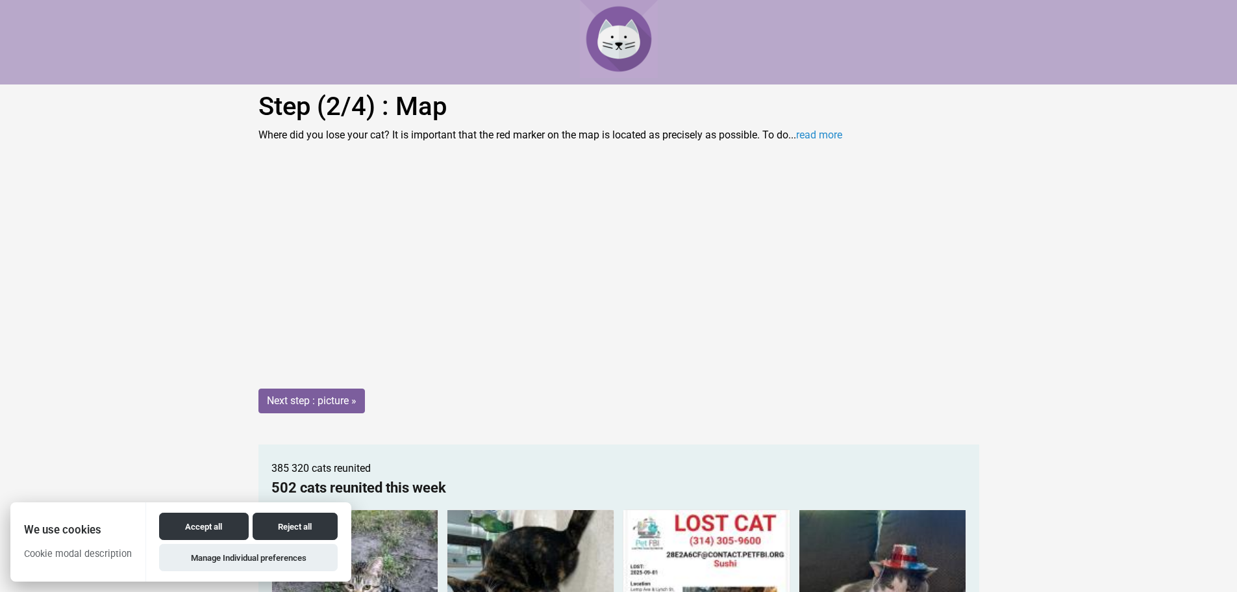  I want to click on span: 385 320 cats reunited, so click(321, 468).